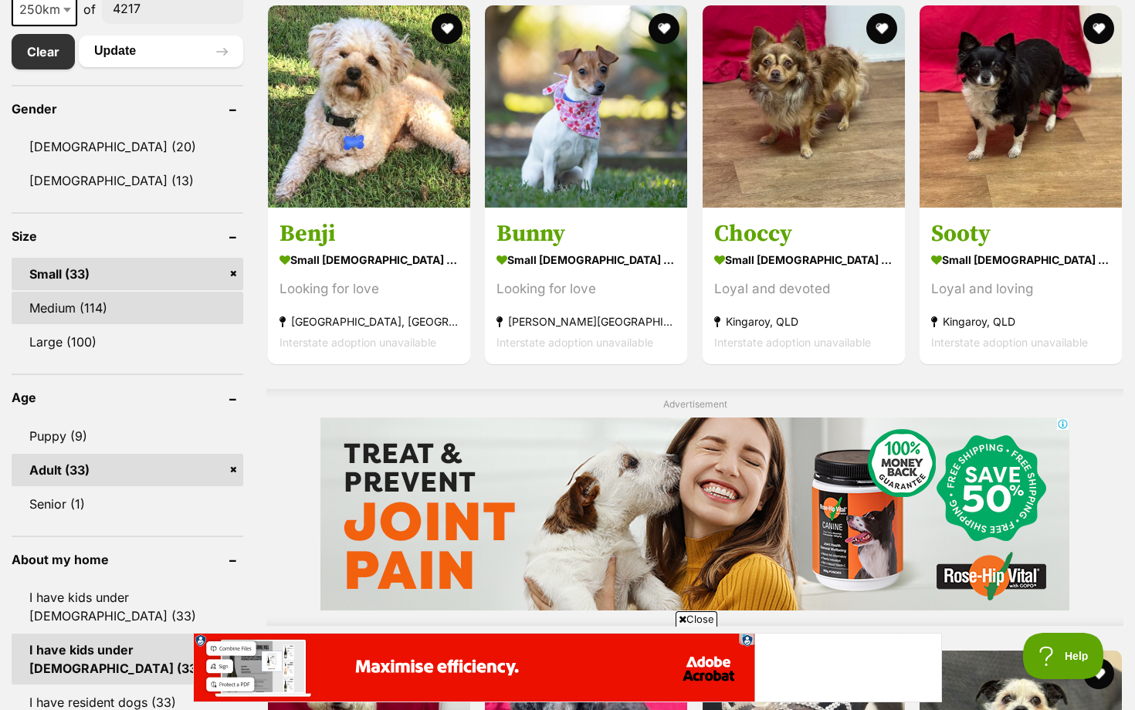  I want to click on a: Medium (114), so click(127, 308).